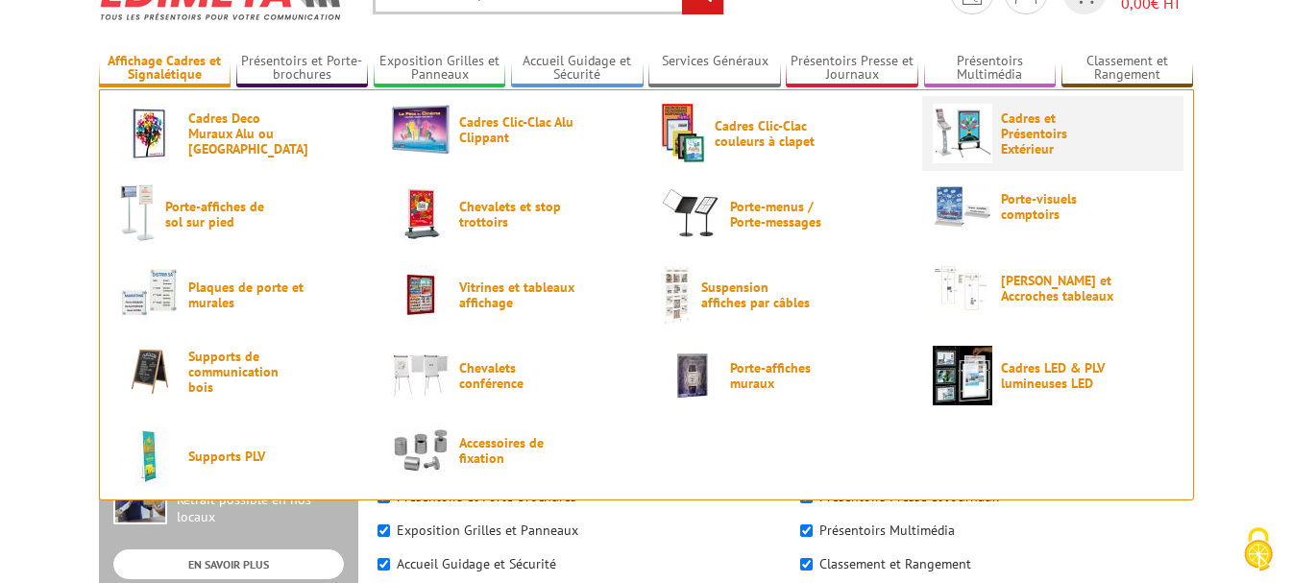 The height and width of the screenshot is (583, 1292). I want to click on a: Présentoirs Multimédia, so click(991, 68).